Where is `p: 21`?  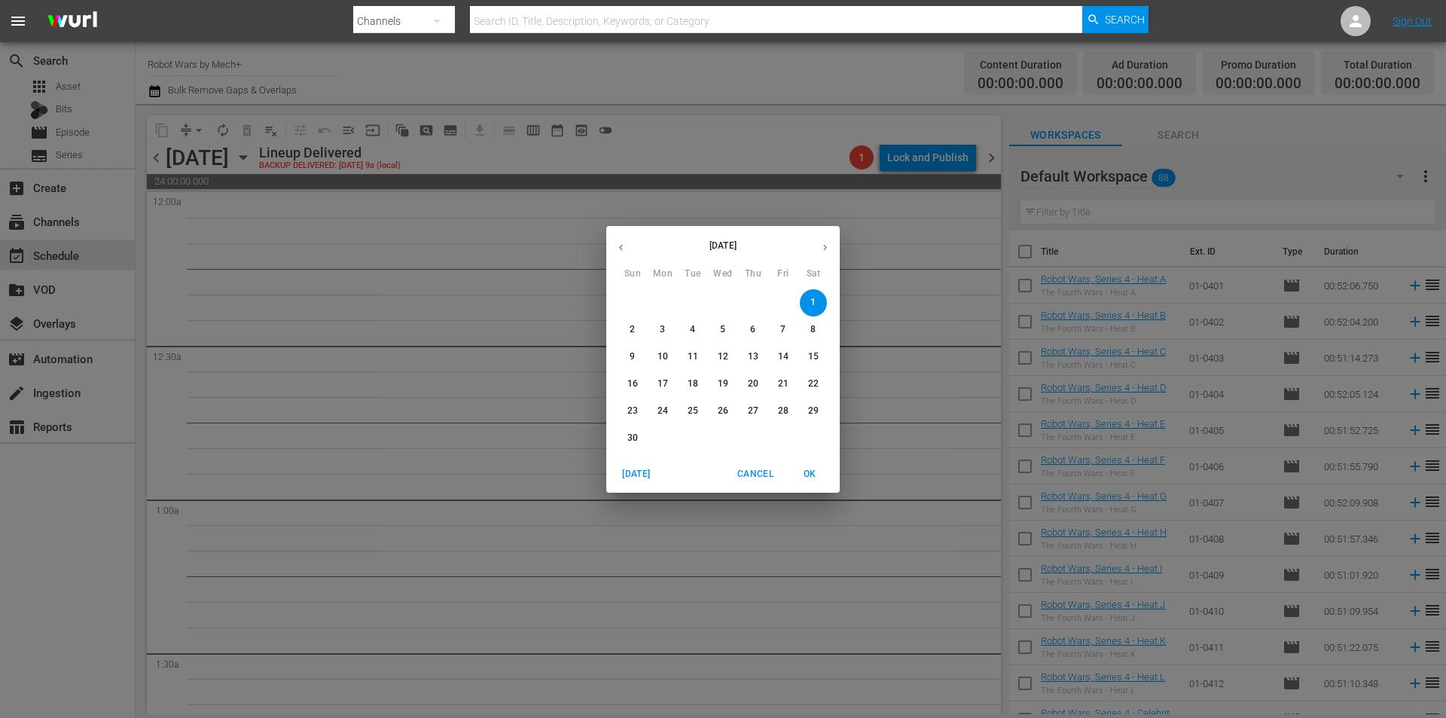
p: 21 is located at coordinates (783, 383).